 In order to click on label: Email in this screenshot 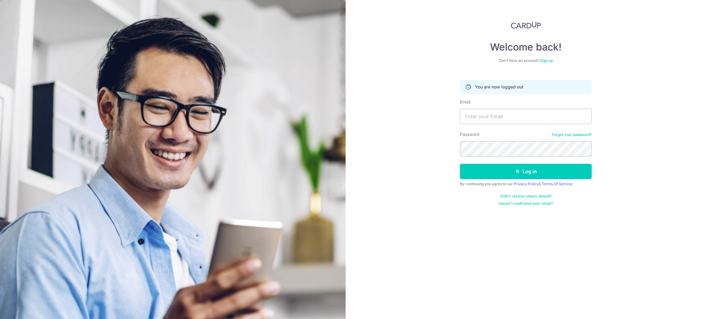, I will do `click(465, 102)`.